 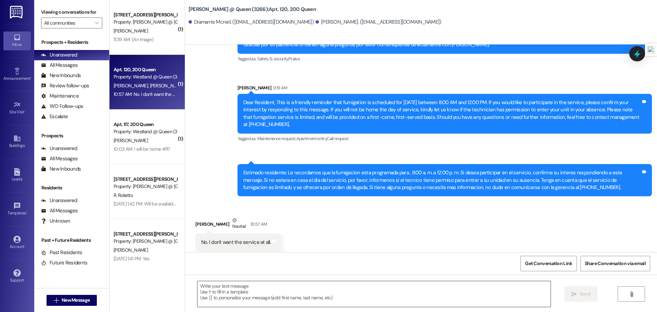 What do you see at coordinates (65, 86) in the screenshot?
I see `div: Review follow-ups` at bounding box center [65, 86].